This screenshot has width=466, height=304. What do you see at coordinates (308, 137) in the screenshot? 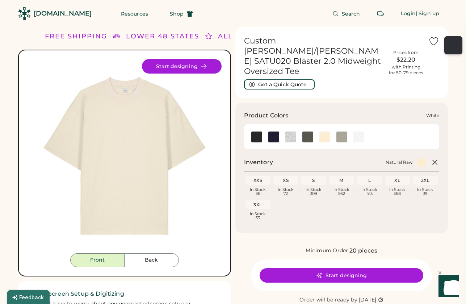
I see `img: Khaki Green Swatch Image` at bounding box center [308, 137].